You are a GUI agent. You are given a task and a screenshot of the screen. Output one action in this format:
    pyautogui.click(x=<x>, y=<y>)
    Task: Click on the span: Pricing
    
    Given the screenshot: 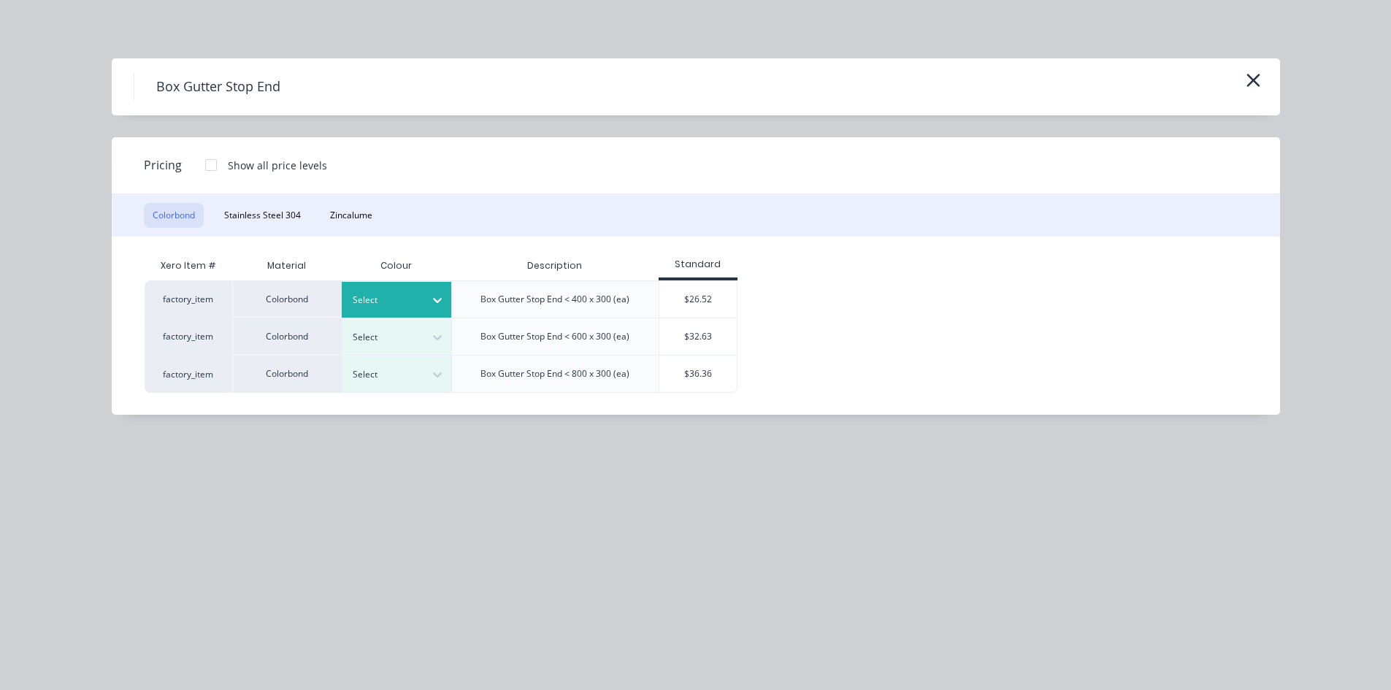 What is the action you would take?
    pyautogui.click(x=163, y=165)
    